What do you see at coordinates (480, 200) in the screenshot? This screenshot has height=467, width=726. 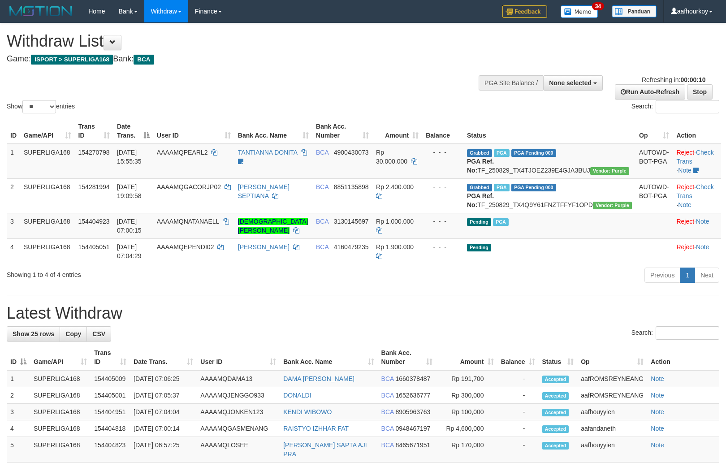 I see `b: PGA Ref. No:` at bounding box center [480, 200].